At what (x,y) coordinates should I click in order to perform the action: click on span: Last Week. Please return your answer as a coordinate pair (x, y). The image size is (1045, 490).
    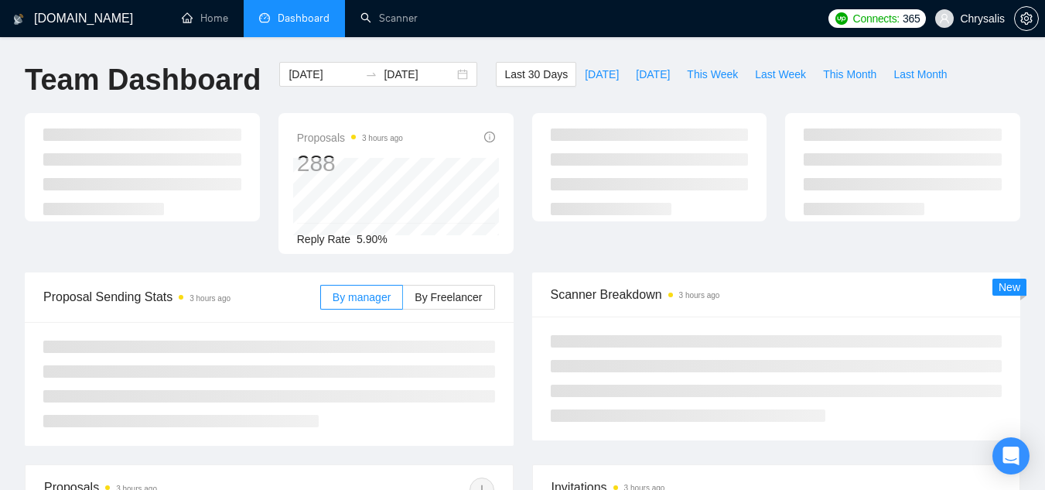
    Looking at the image, I should click on (780, 74).